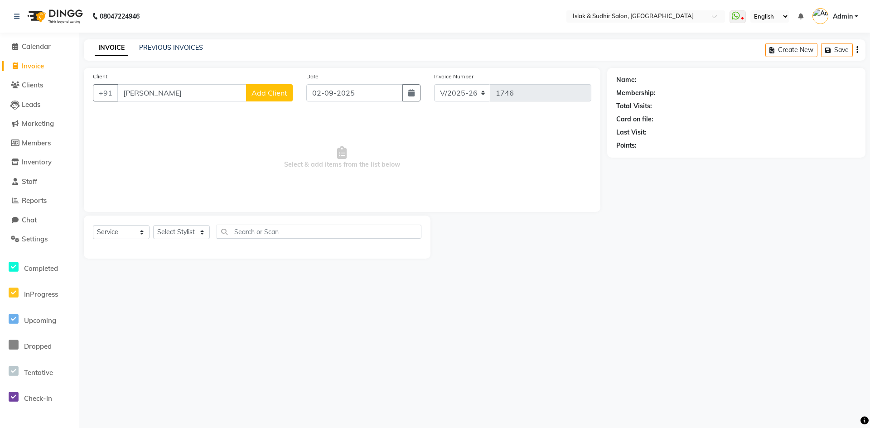 The height and width of the screenshot is (428, 870). Describe the element at coordinates (41, 268) in the screenshot. I see `span: Completed` at that location.